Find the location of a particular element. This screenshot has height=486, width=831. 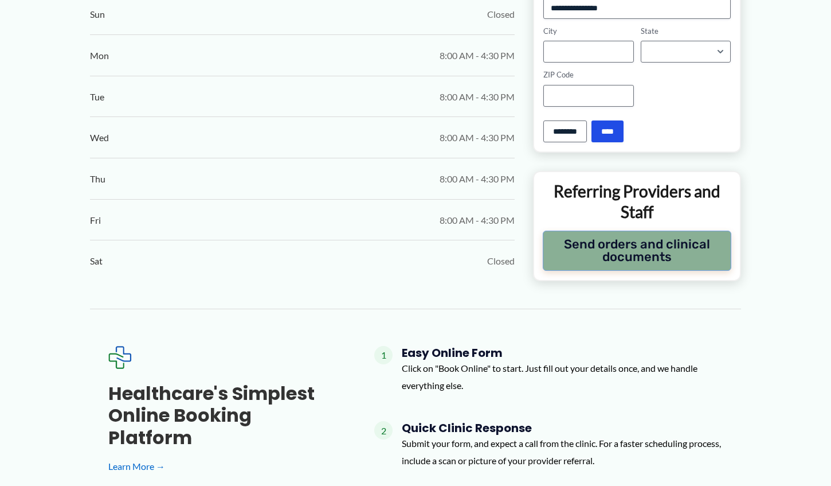

h4: Easy Online Form is located at coordinates (562, 353).